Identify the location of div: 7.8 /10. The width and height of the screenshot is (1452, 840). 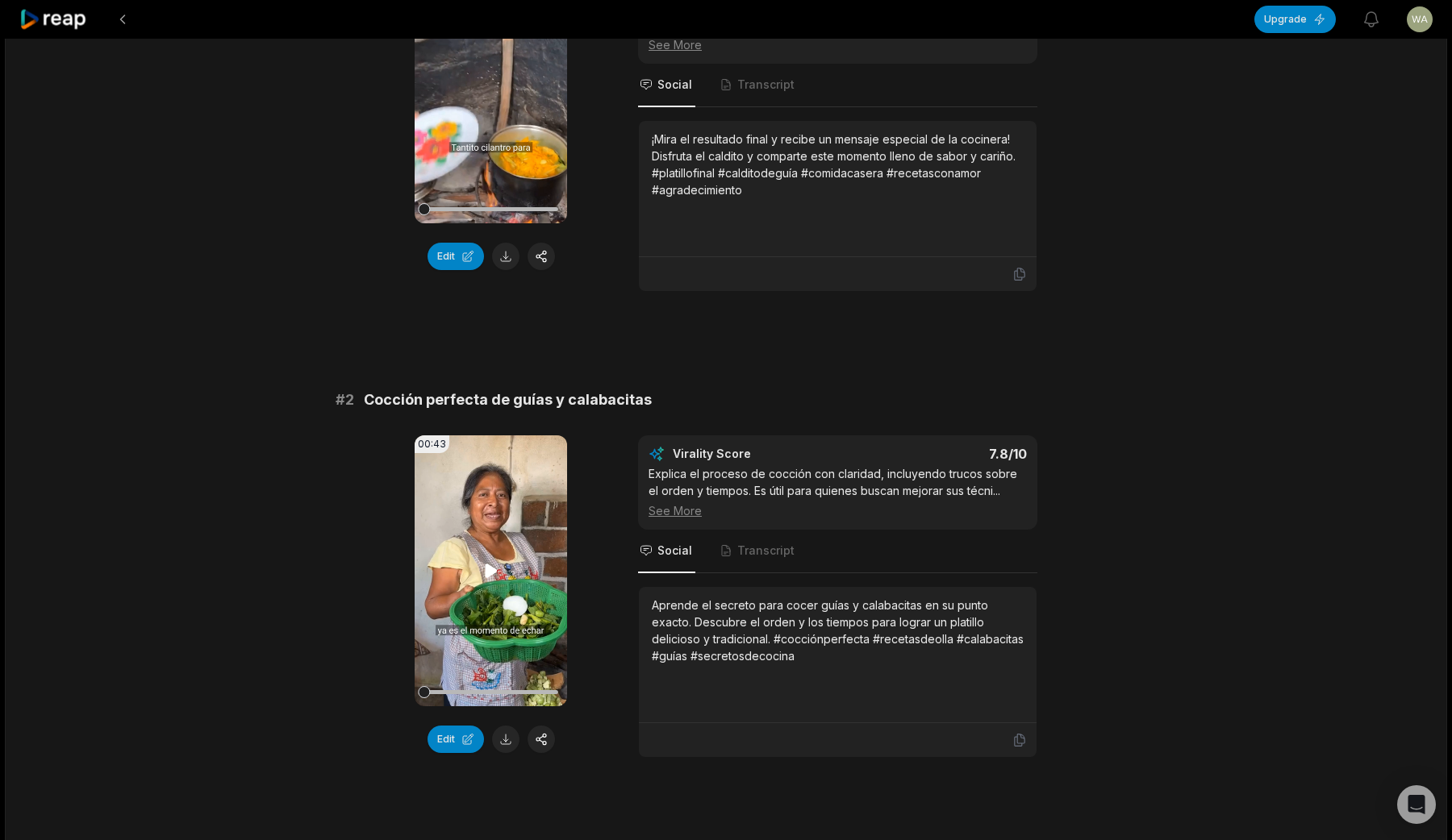
(940, 454).